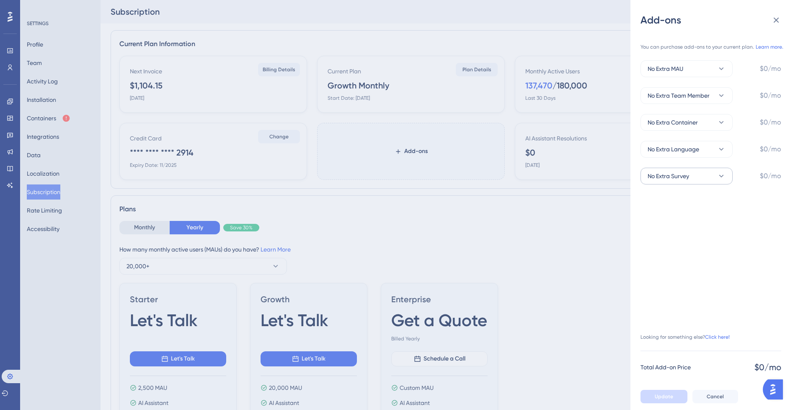  Describe the element at coordinates (664, 397) in the screenshot. I see `span: Update` at that location.